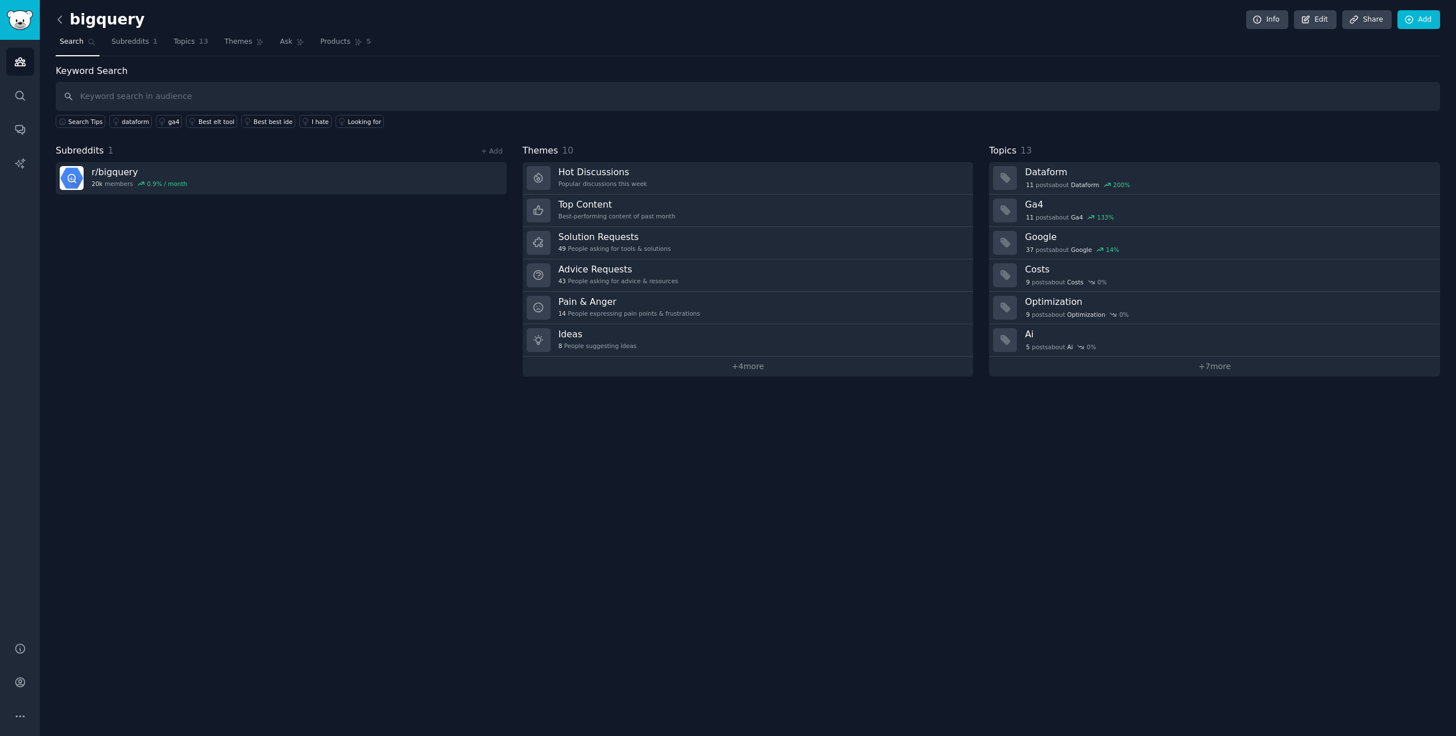 The image size is (1456, 736). Describe the element at coordinates (748, 96) in the screenshot. I see `input: Keyword search in audience` at that location.